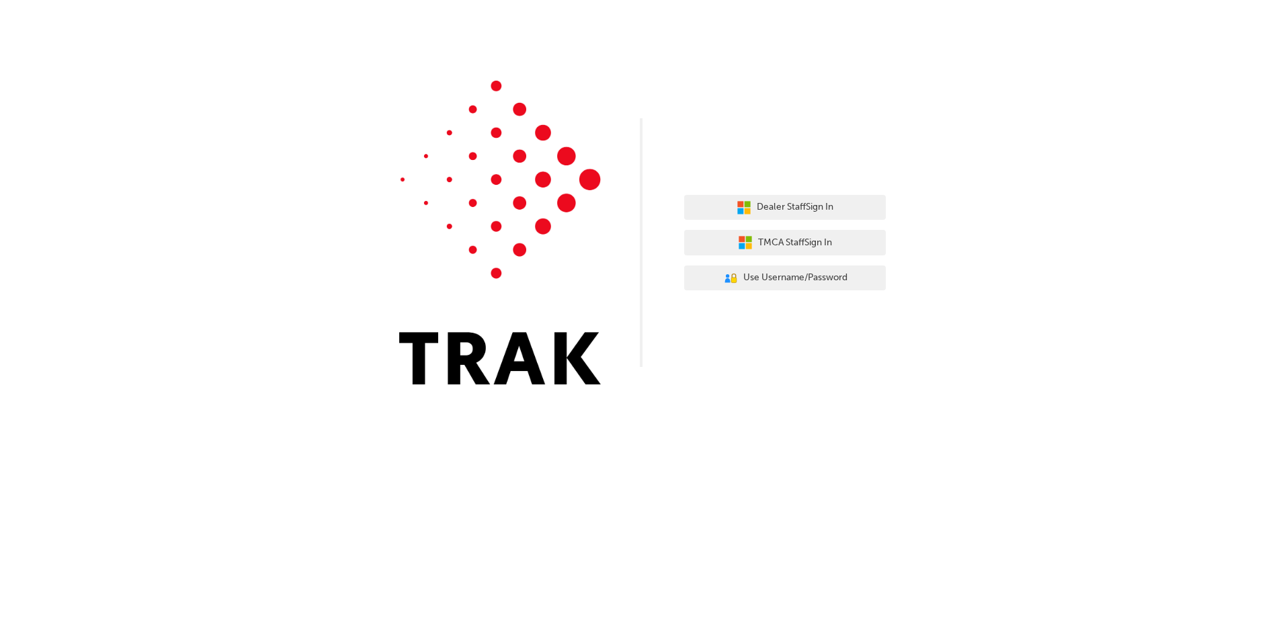 The width and height of the screenshot is (1285, 621). Describe the element at coordinates (500, 233) in the screenshot. I see `img: Trak` at that location.